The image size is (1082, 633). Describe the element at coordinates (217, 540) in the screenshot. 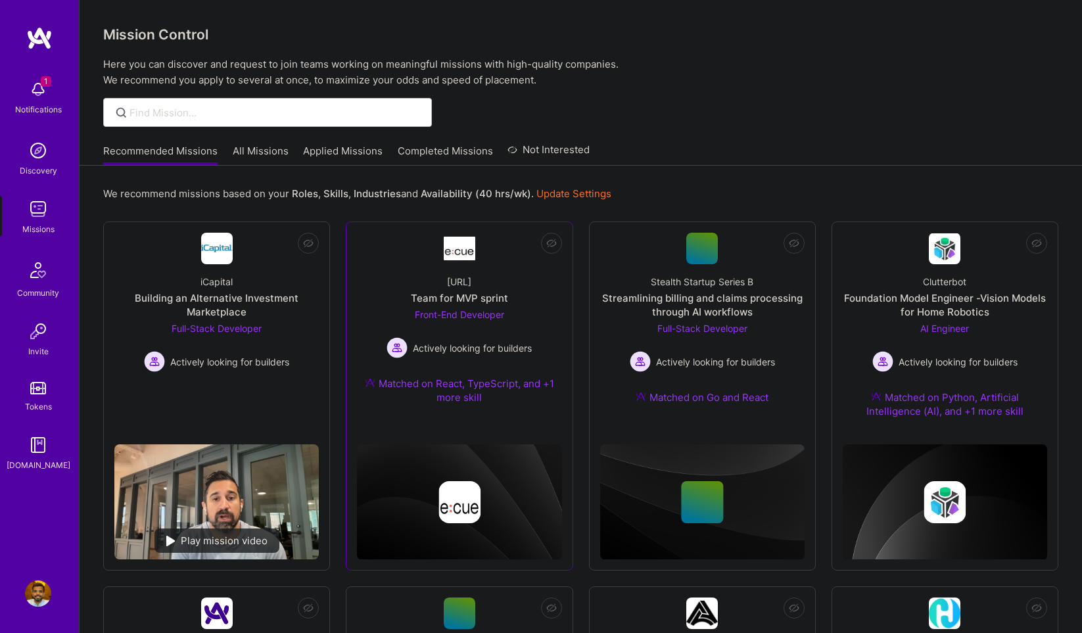

I see `div: Play mission video` at that location.